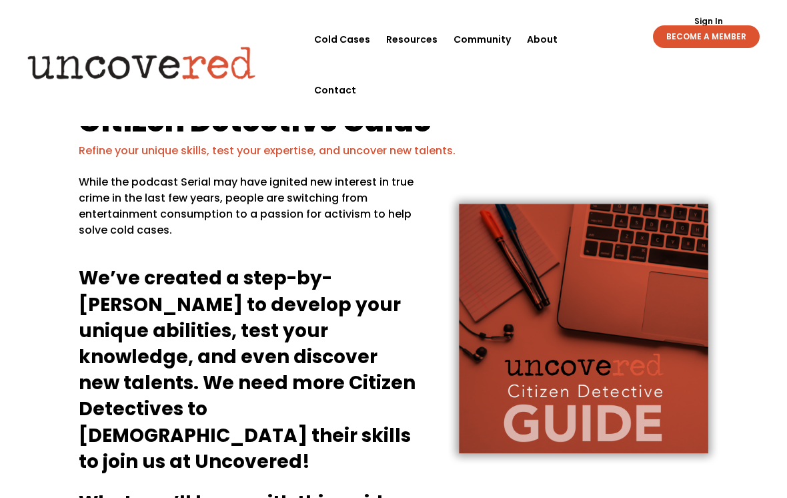 The width and height of the screenshot is (787, 498). Describe the element at coordinates (249, 211) in the screenshot. I see `p: While the podcast Serial may have ignited new interest in true crime in the last few years, peopl...` at that location.